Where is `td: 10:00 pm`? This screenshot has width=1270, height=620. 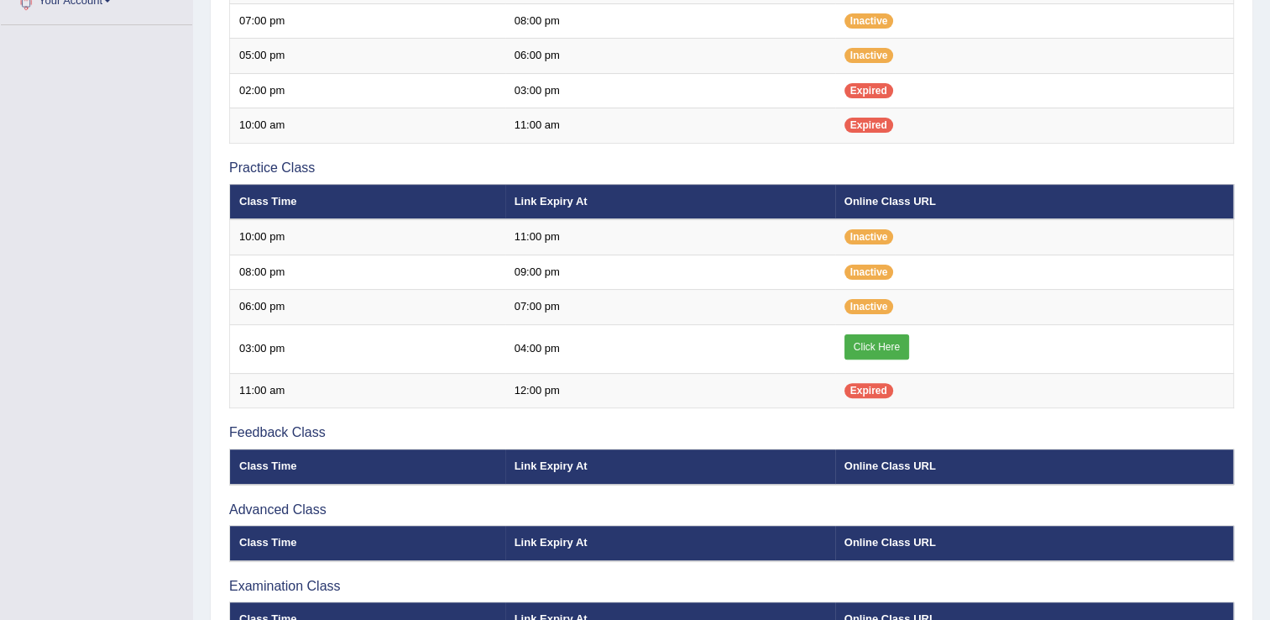
td: 10:00 pm is located at coordinates (368, 237).